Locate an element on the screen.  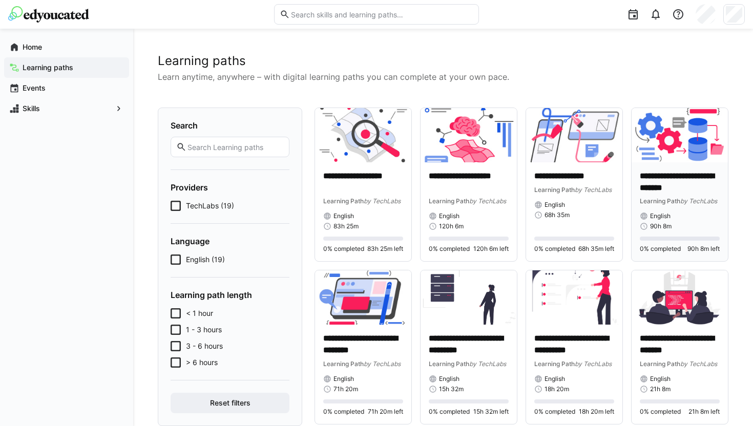
span: 90h 8m left is located at coordinates (704, 249).